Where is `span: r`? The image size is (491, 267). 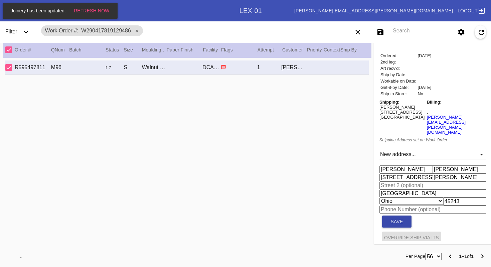
span: r is located at coordinates (106, 67).